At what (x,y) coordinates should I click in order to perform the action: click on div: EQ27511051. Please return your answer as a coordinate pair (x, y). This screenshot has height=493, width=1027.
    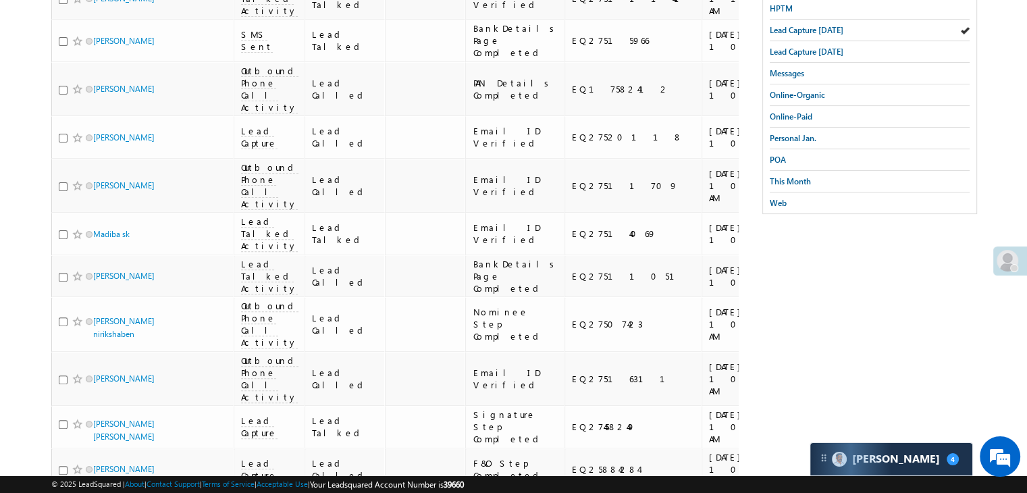
    Looking at the image, I should click on (633, 276).